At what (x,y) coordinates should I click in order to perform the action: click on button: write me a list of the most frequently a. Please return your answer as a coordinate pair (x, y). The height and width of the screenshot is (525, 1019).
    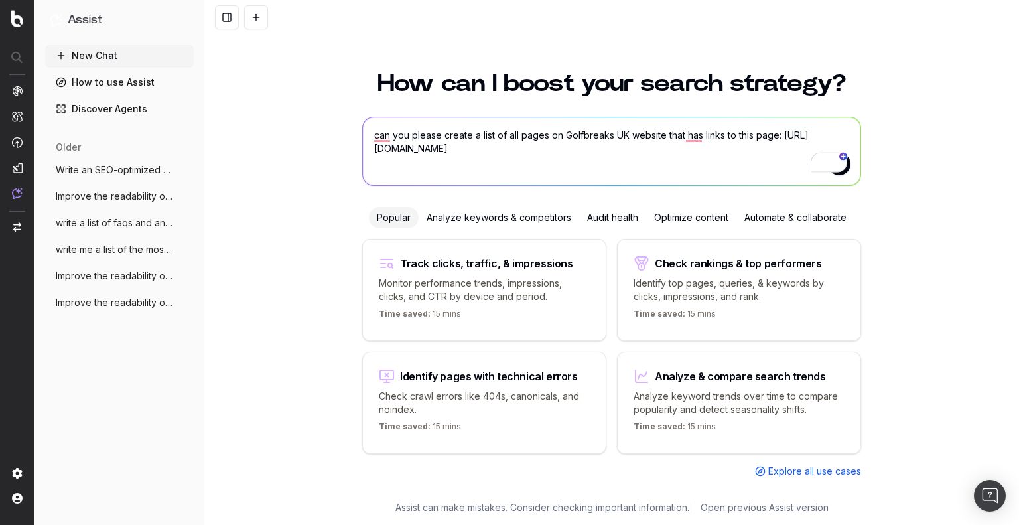
    Looking at the image, I should click on (119, 249).